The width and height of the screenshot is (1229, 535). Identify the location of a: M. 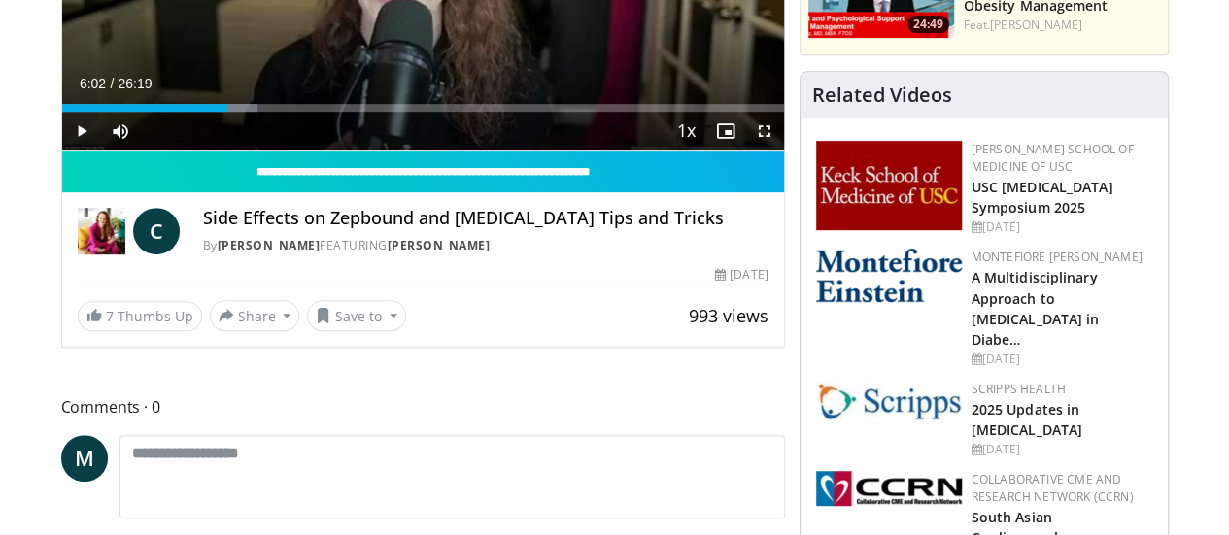
(85, 459).